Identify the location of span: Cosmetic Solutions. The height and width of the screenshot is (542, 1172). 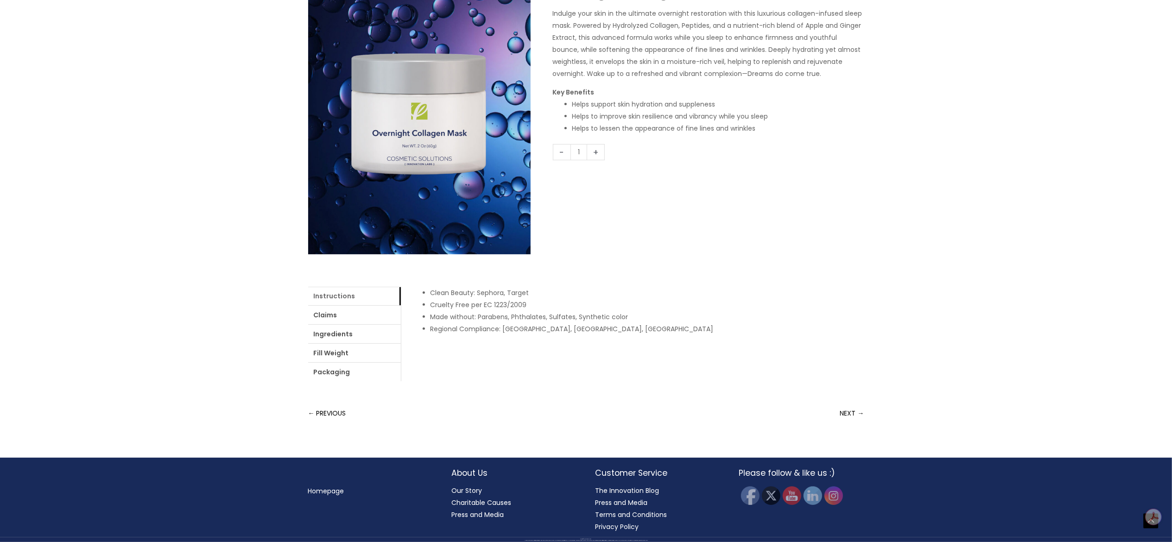
(588, 539).